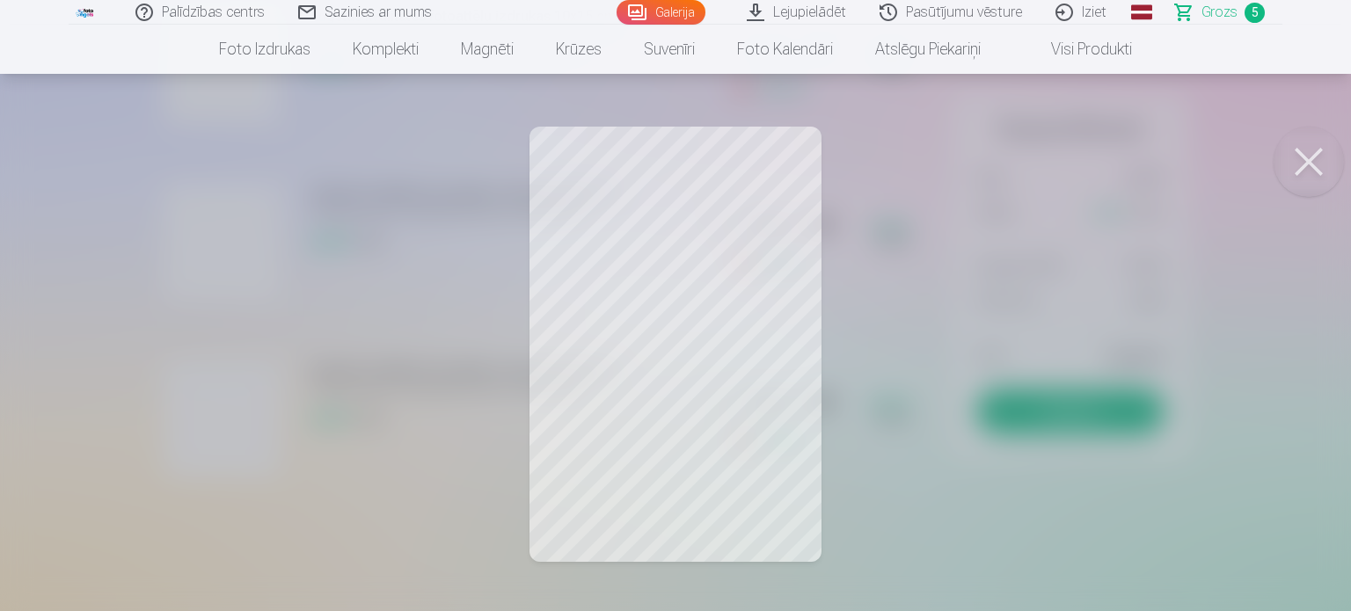  What do you see at coordinates (487, 49) in the screenshot?
I see `a: Magnēti` at bounding box center [487, 49].